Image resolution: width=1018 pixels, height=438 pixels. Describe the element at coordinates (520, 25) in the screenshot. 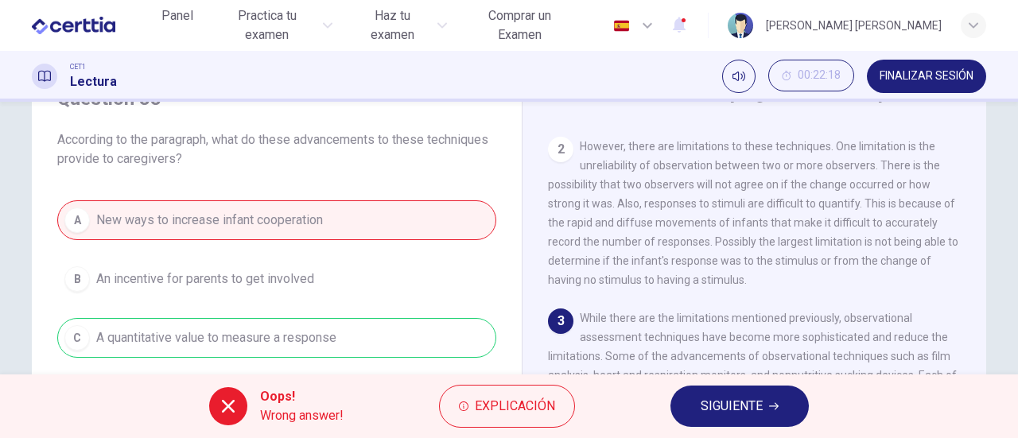

I see `span: Comprar un Examen` at that location.